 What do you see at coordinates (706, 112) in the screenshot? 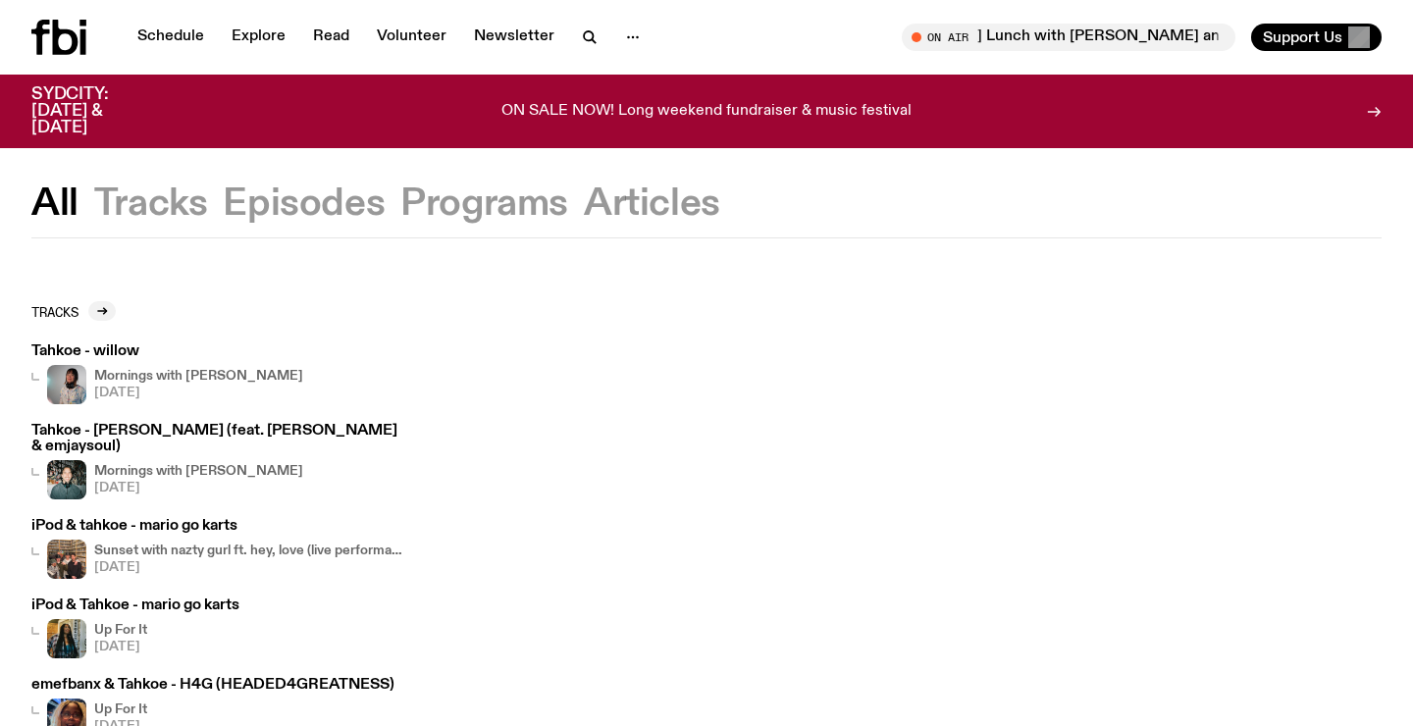
I see `p: ON SALE NOW! Long weekend fundraiser & music festival` at bounding box center [706, 112].